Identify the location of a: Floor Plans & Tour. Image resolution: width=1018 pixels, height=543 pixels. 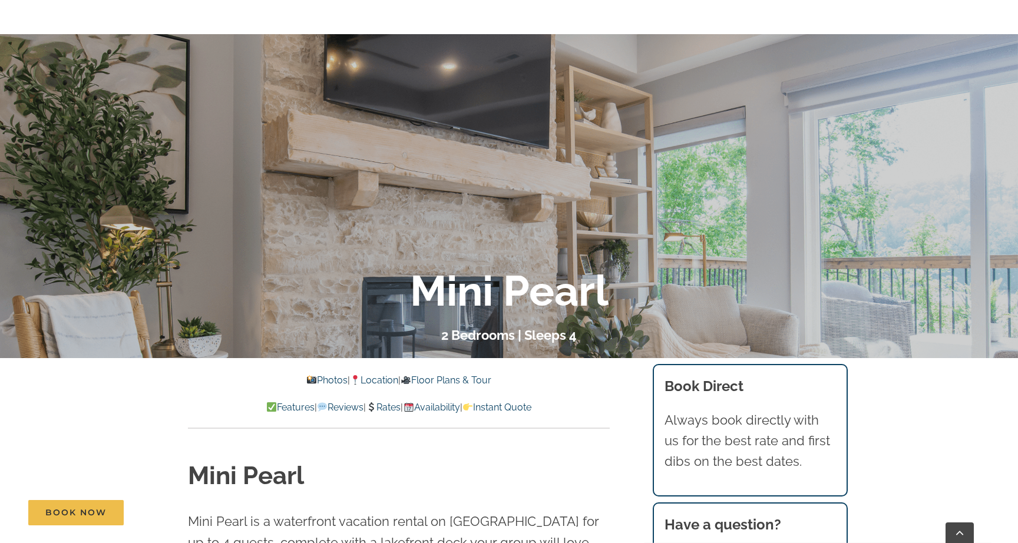
(446, 380).